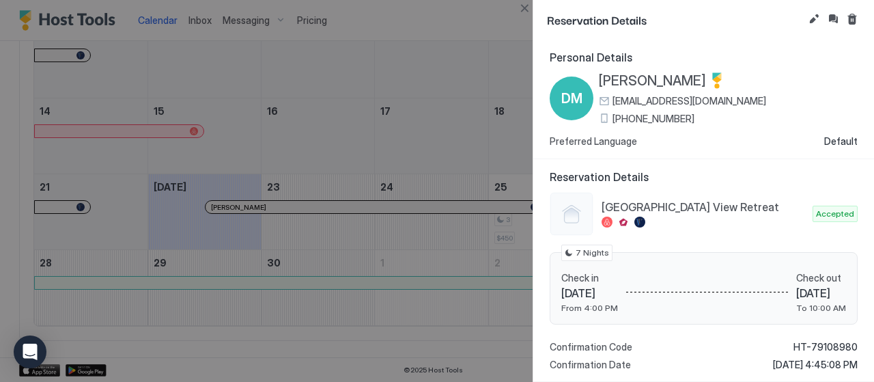 This screenshot has height=382, width=874. I want to click on button: Inbox, so click(833, 19).